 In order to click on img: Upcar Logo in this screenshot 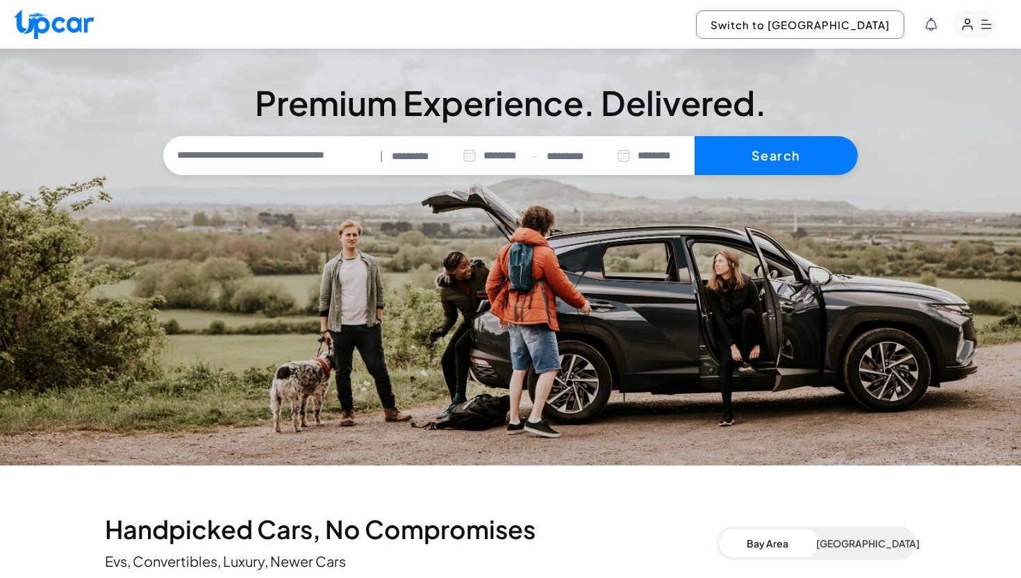, I will do `click(53, 24)`.